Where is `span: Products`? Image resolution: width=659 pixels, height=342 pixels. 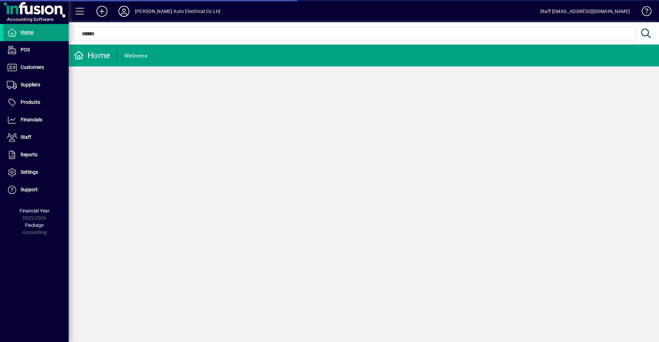 span: Products is located at coordinates (30, 102).